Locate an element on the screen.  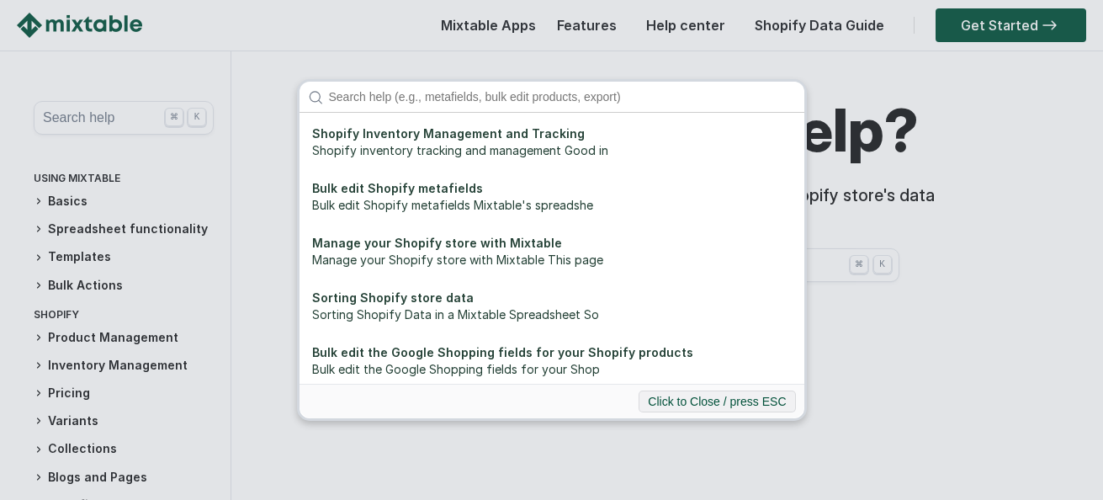
button: Click to Close / press ESC is located at coordinates (717, 401).